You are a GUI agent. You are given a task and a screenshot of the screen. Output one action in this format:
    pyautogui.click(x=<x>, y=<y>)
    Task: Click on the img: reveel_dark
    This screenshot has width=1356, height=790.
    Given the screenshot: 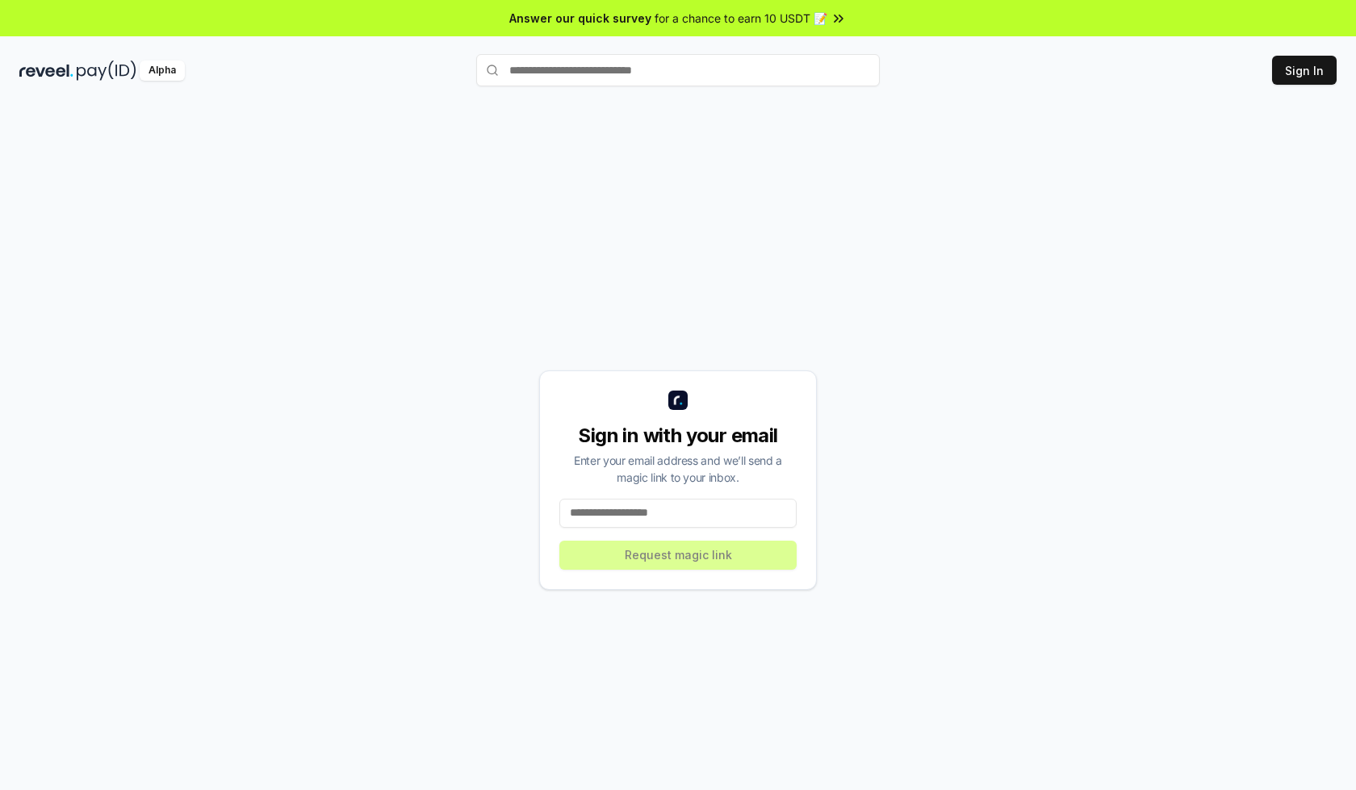 What is the action you would take?
    pyautogui.click(x=46, y=70)
    